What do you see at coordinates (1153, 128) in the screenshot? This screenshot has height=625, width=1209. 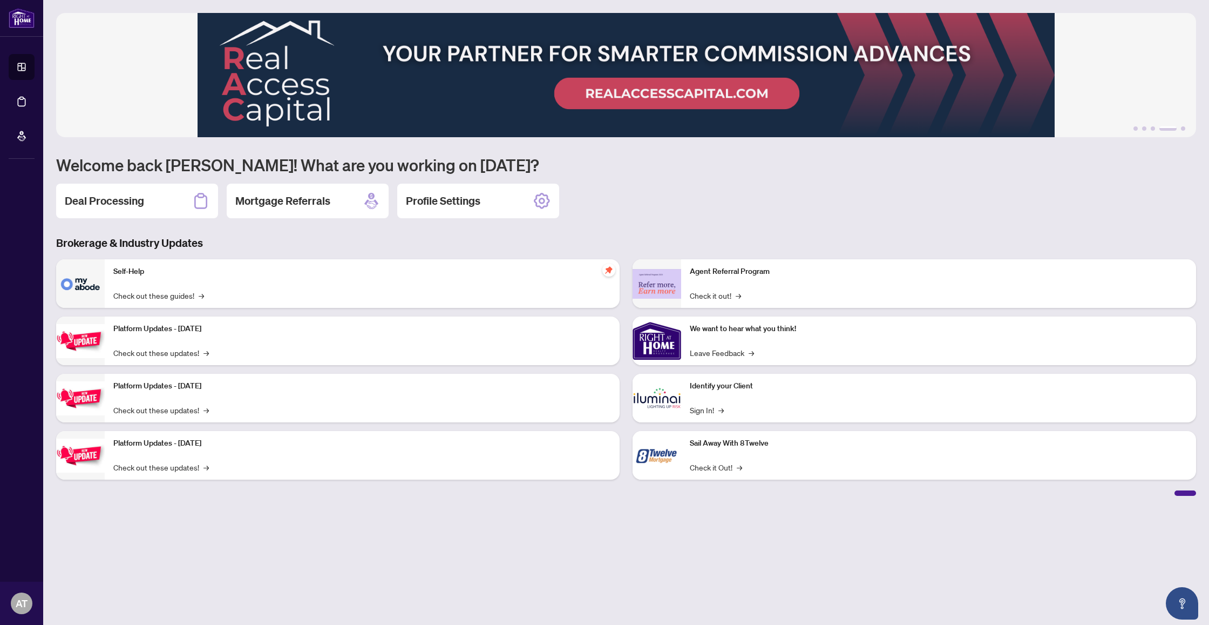 I see `button: 3` at bounding box center [1153, 128].